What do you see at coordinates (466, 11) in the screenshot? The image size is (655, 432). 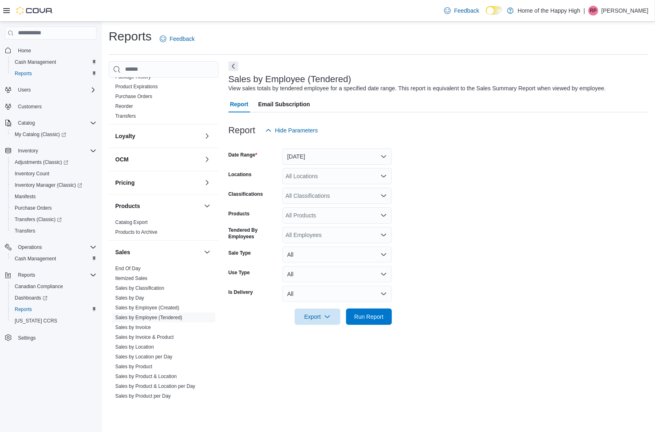 I see `span: Feedback` at bounding box center [466, 11].